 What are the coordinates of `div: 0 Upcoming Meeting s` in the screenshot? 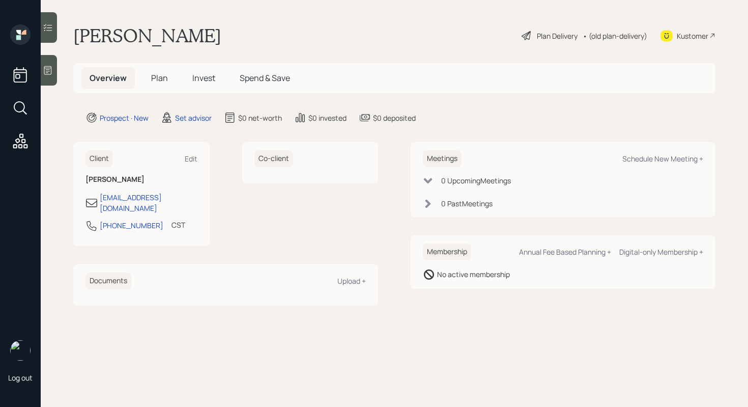 It's located at (476, 180).